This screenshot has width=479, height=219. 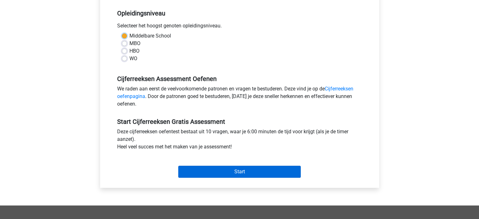 What do you see at coordinates (135, 51) in the screenshot?
I see `label: HBO` at bounding box center [135, 51].